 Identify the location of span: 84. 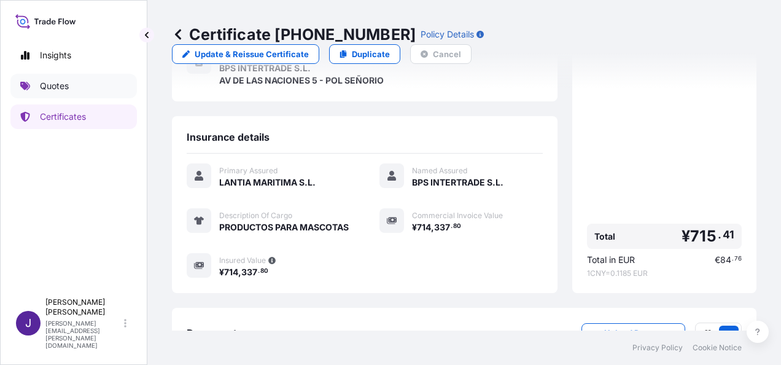
(725, 260).